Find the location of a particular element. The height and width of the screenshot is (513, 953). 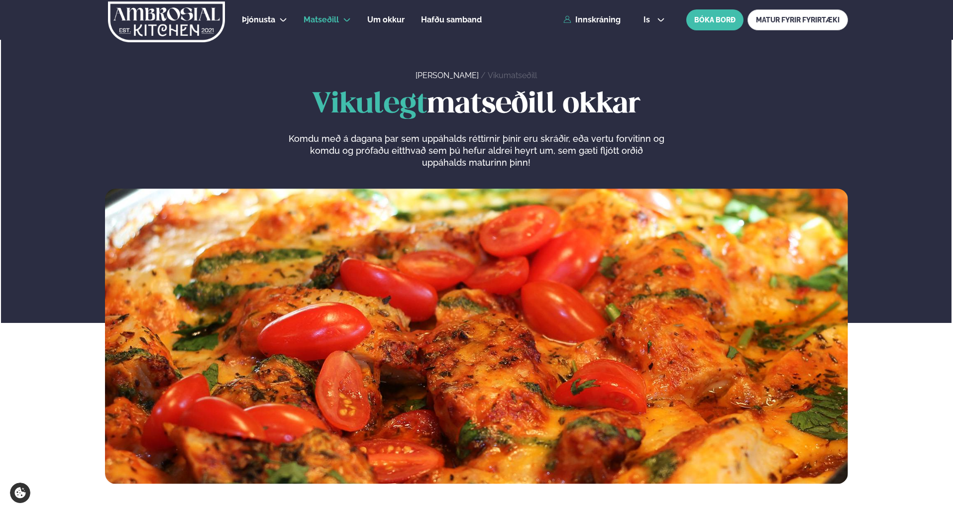

h1: matseðill okkar is located at coordinates (476, 105).